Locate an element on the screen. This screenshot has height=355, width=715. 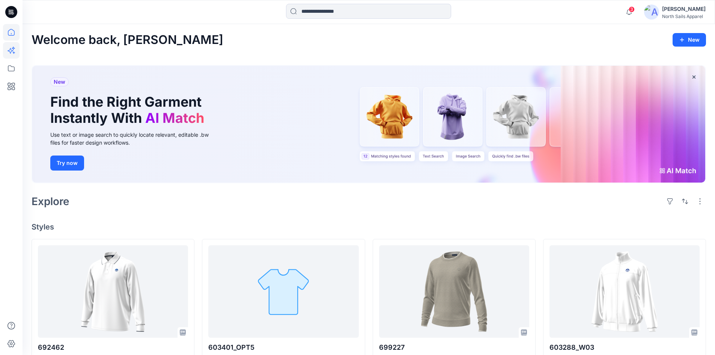
a: 699227 is located at coordinates (454, 291).